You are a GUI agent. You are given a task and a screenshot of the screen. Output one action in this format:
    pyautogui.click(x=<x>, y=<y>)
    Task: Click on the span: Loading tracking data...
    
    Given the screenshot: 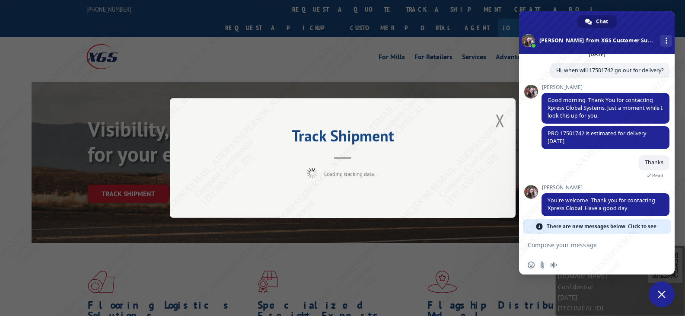 What is the action you would take?
    pyautogui.click(x=351, y=174)
    